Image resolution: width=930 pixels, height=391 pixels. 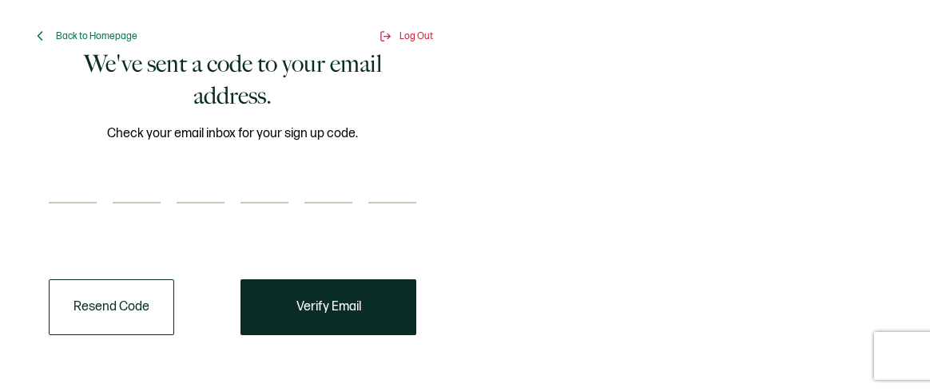 What do you see at coordinates (232, 133) in the screenshot?
I see `span: Check your email inbox for your sign up code.` at bounding box center [232, 133].